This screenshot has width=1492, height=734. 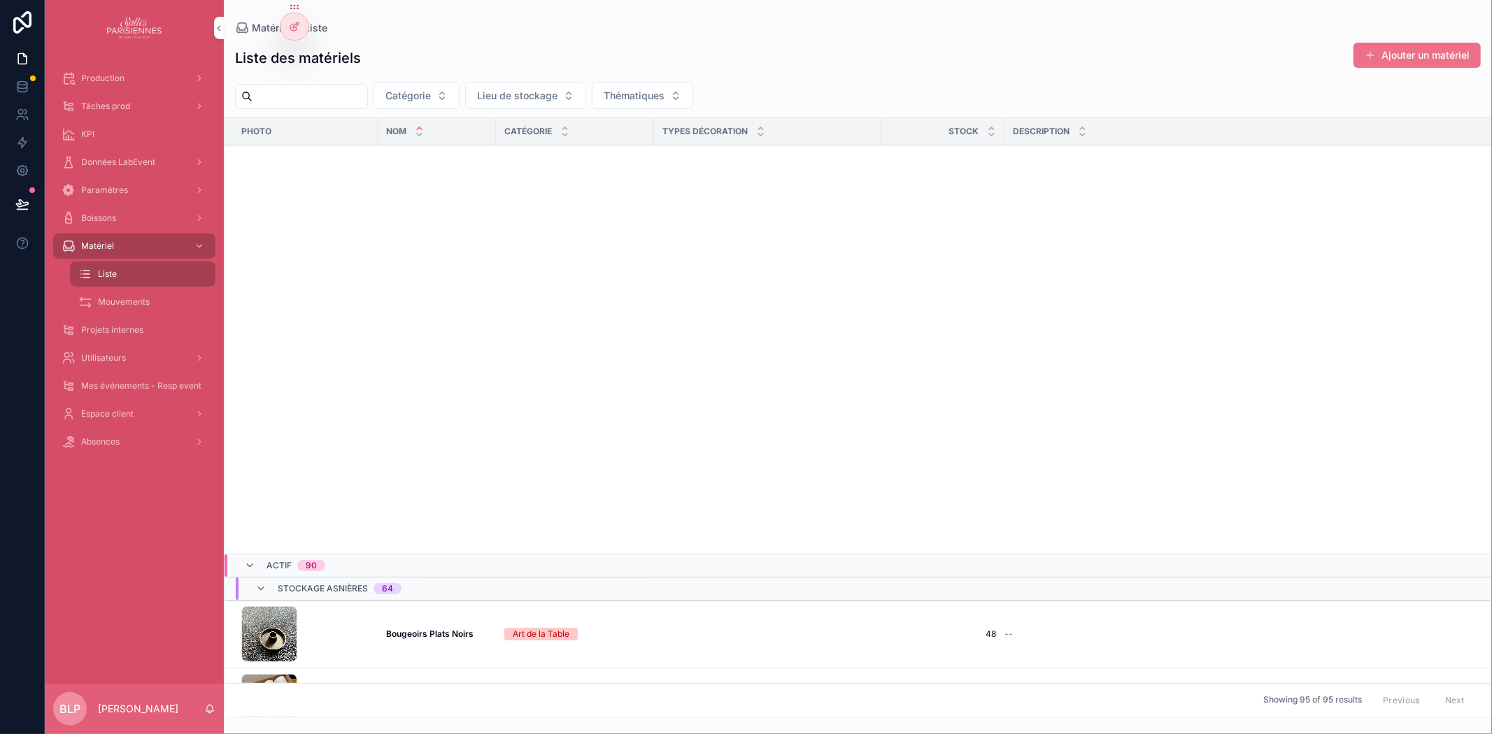 What do you see at coordinates (134, 414) in the screenshot?
I see `a: Espace client` at bounding box center [134, 414].